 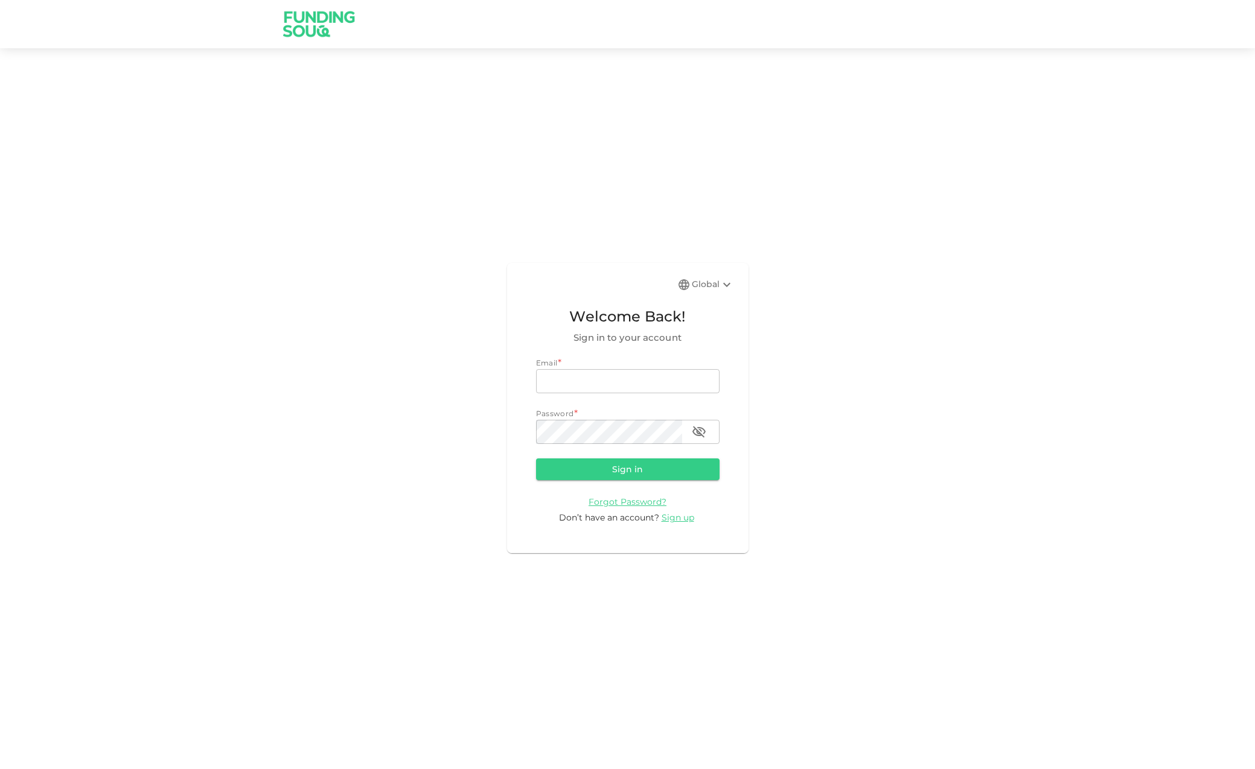 I want to click on span: Sign up, so click(x=678, y=518).